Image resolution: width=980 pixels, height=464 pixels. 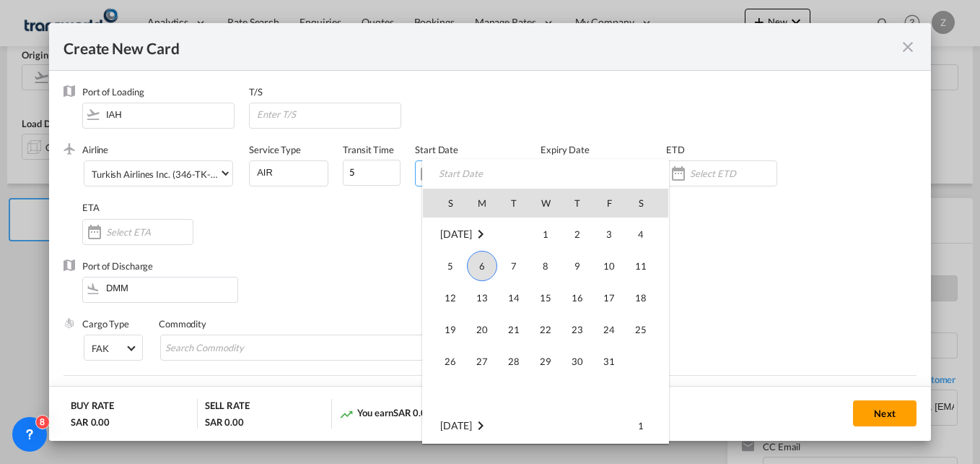 I want to click on span: 22, so click(x=546, y=329).